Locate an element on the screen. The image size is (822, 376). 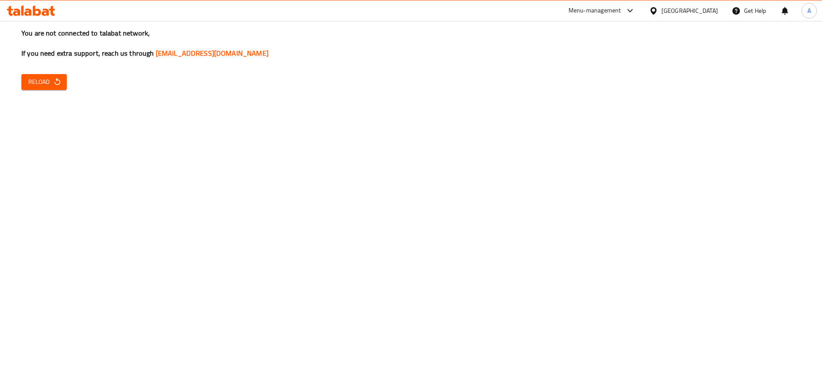
span: Reload is located at coordinates (44, 82).